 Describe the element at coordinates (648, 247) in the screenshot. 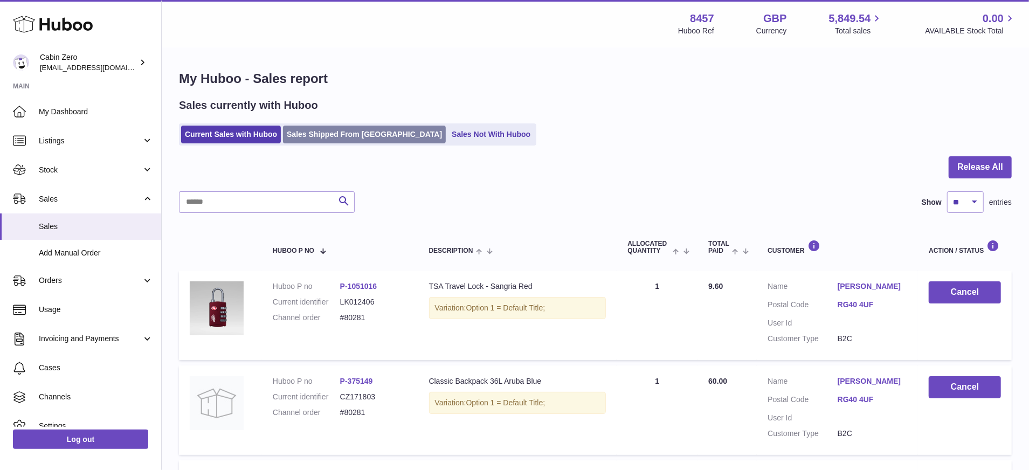

I see `span: ALLOCATED Quantity` at that location.